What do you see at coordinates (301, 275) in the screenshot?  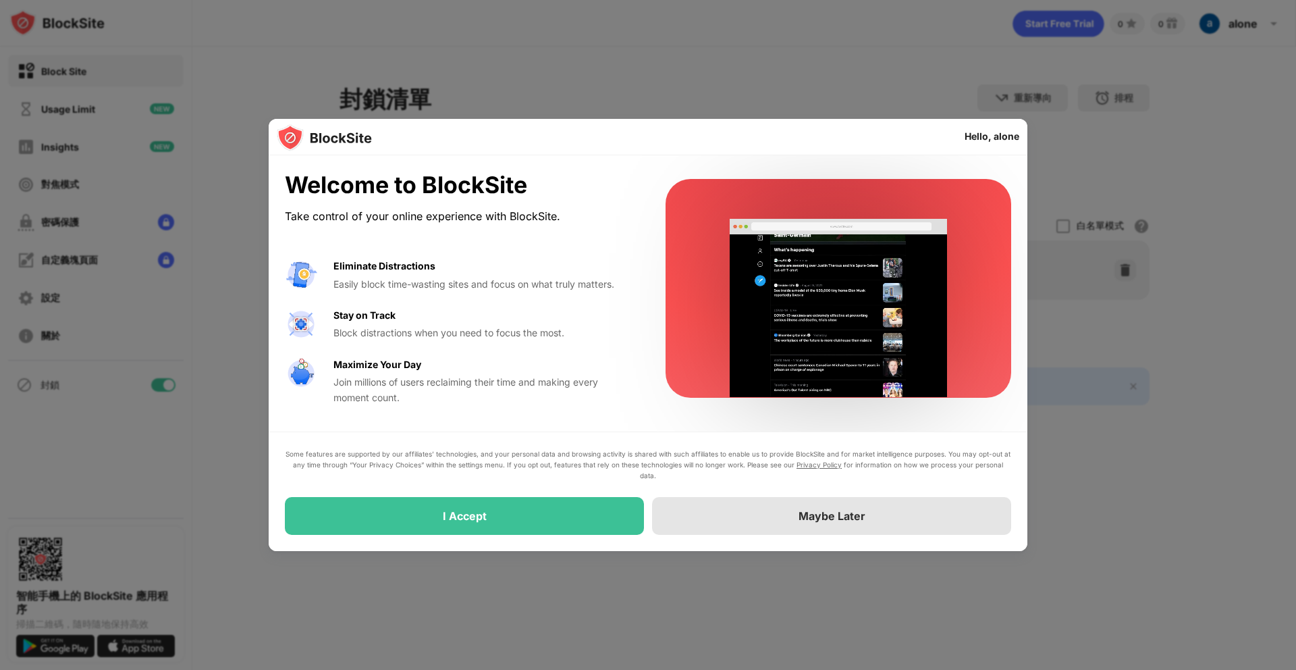 I see `img: value-avoid-distractions.svg` at bounding box center [301, 275].